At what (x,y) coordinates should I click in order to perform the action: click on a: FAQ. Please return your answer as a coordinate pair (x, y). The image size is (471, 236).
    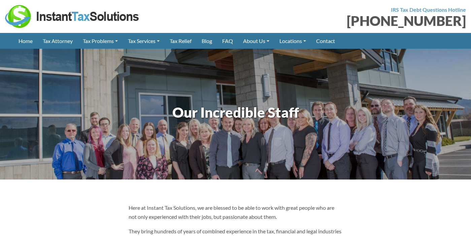
    Looking at the image, I should click on (228, 41).